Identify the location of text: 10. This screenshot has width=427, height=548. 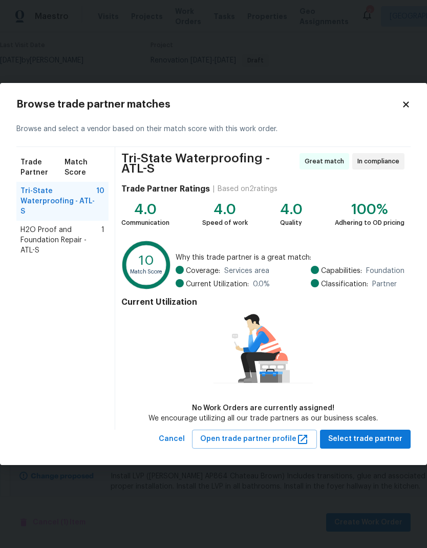
(146, 261).